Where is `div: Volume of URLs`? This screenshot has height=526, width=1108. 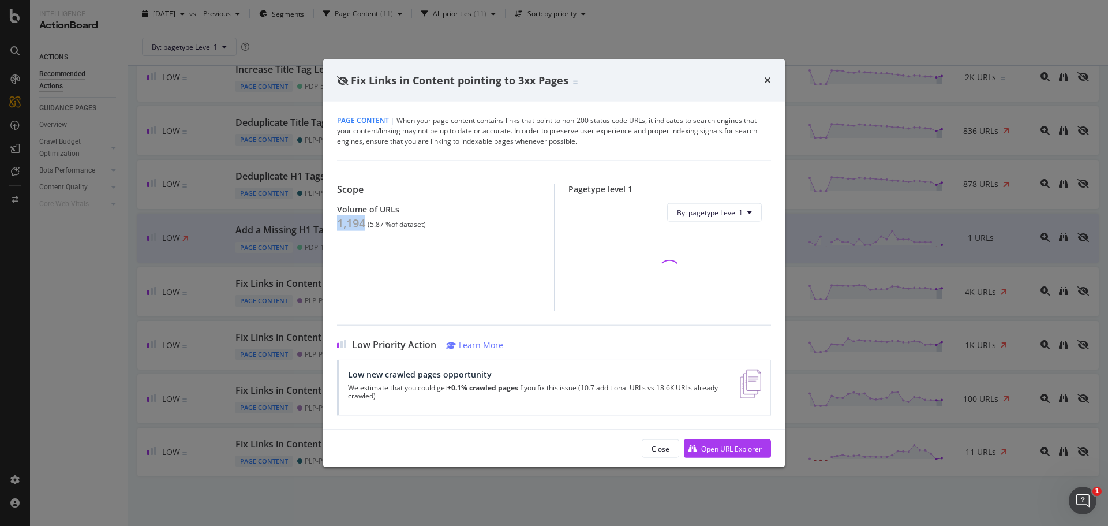
div: Volume of URLs is located at coordinates (438, 209).